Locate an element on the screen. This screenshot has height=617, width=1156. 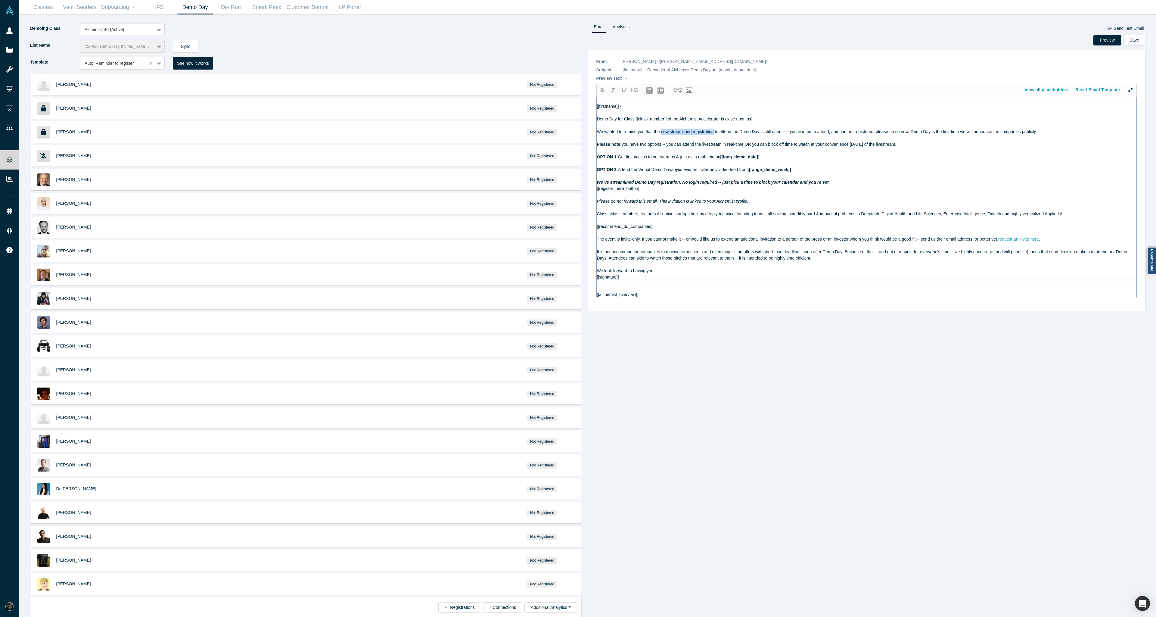
span: via an invite-only video feed from is located at coordinates (717, 170).